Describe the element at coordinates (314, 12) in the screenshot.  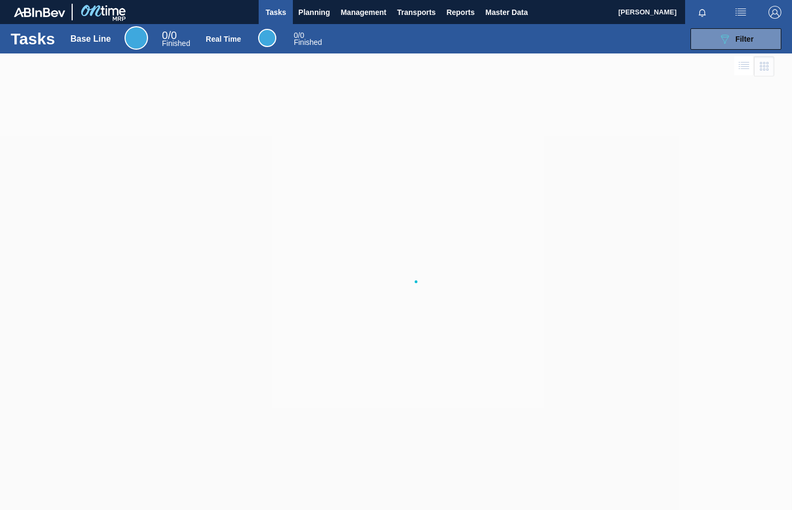
I see `span: Planning` at that location.